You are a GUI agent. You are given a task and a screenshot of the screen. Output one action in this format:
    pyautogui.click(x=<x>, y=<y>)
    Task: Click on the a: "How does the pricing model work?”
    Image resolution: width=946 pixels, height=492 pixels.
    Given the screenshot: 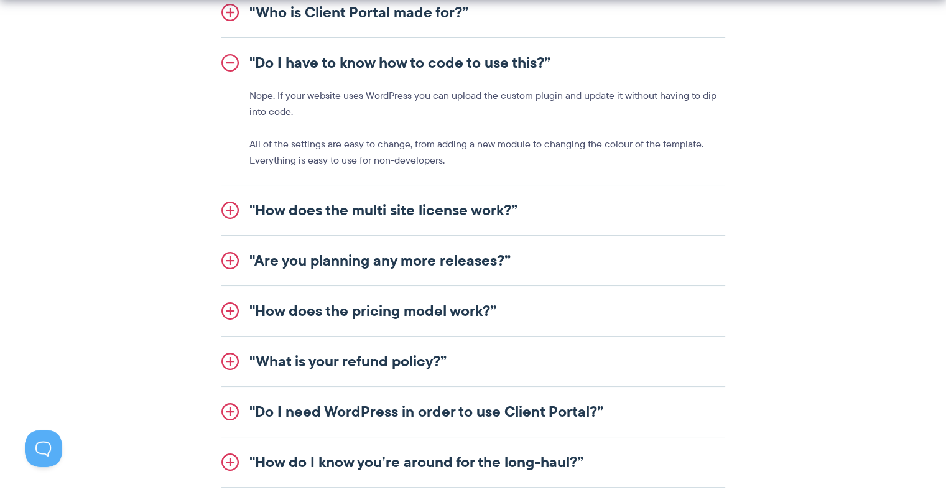 What is the action you would take?
    pyautogui.click(x=473, y=311)
    